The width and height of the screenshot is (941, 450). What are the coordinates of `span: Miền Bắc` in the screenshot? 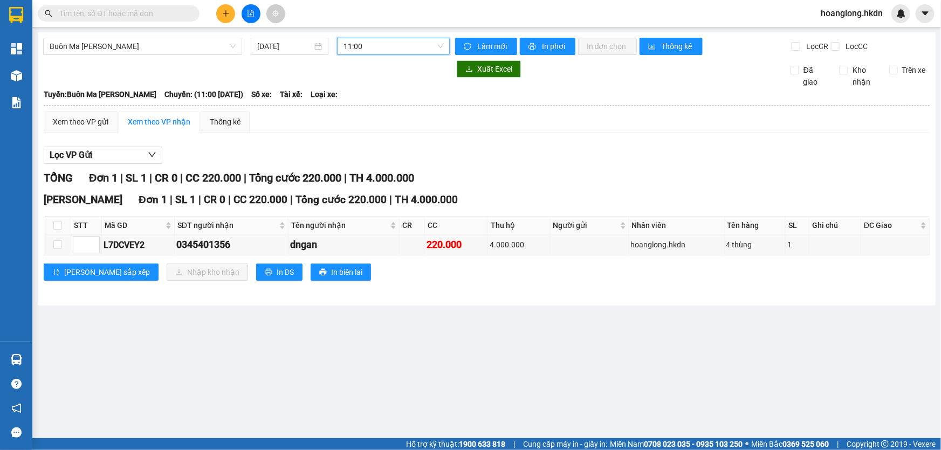 It's located at (790, 444).